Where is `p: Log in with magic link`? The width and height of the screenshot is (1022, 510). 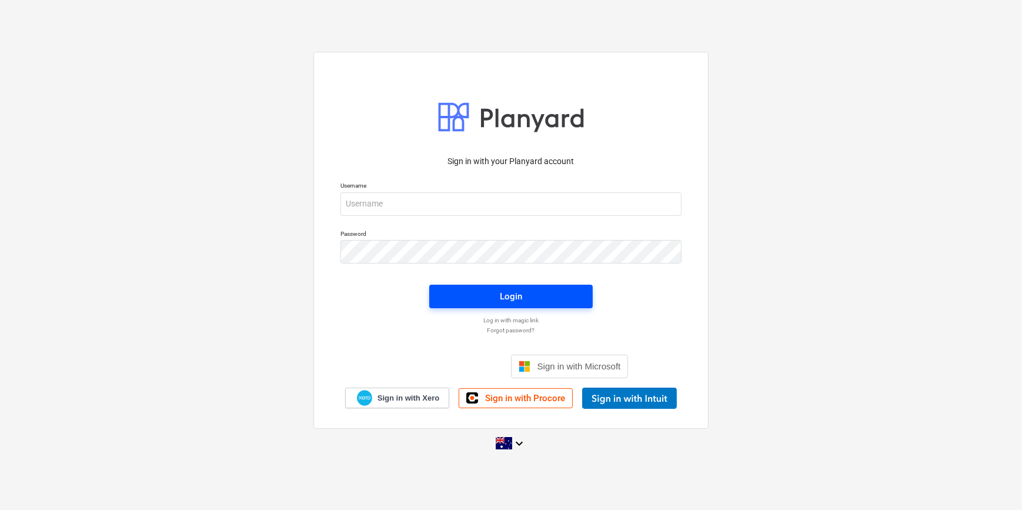
p: Log in with magic link is located at coordinates (511, 320).